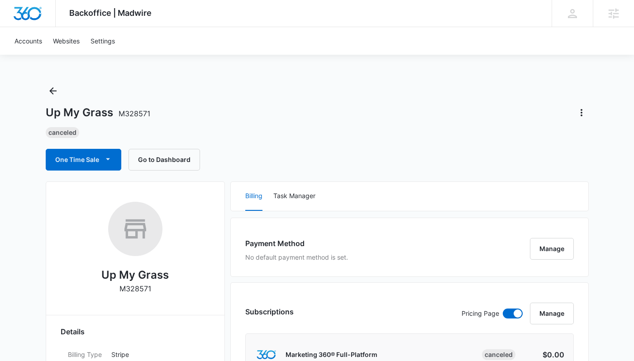  What do you see at coordinates (297, 244) in the screenshot?
I see `h3: Payment Method` at bounding box center [297, 244].